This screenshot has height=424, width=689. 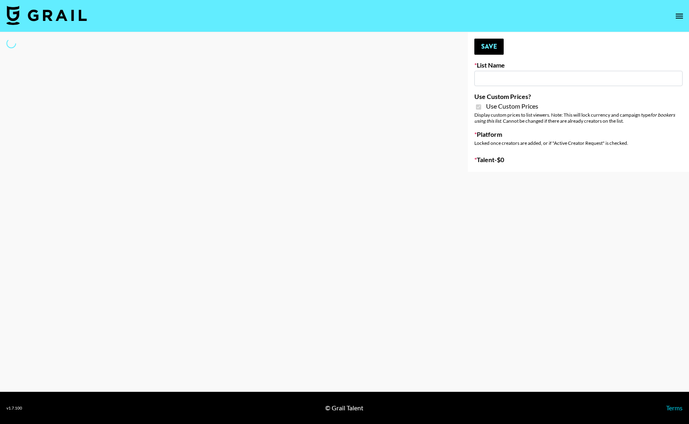 I want to click on div: © Grail Talent, so click(x=344, y=408).